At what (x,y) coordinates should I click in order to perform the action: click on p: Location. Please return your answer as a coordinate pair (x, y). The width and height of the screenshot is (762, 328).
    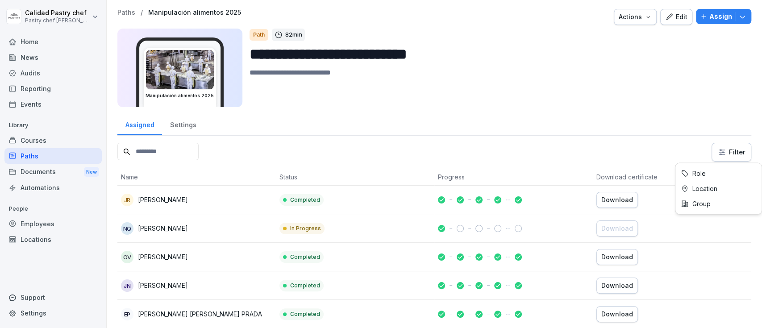
    Looking at the image, I should click on (704, 188).